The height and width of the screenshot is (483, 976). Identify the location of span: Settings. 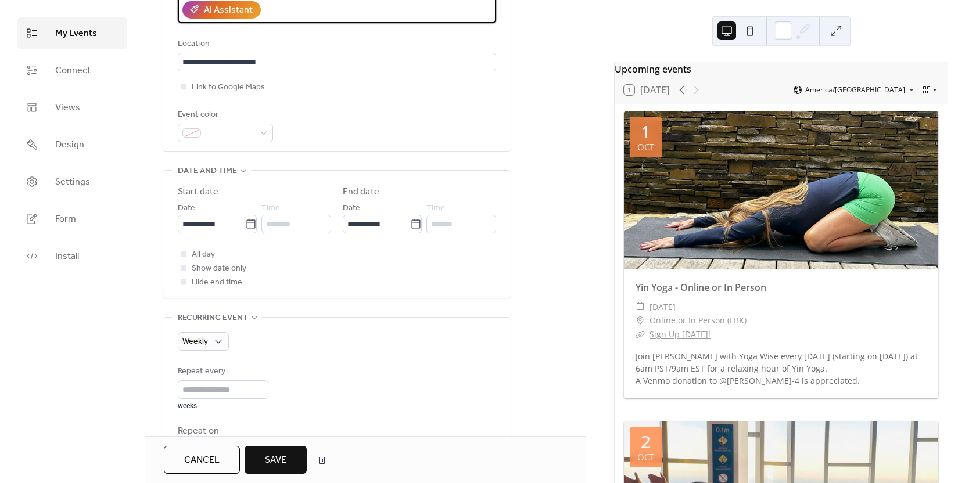
(73, 182).